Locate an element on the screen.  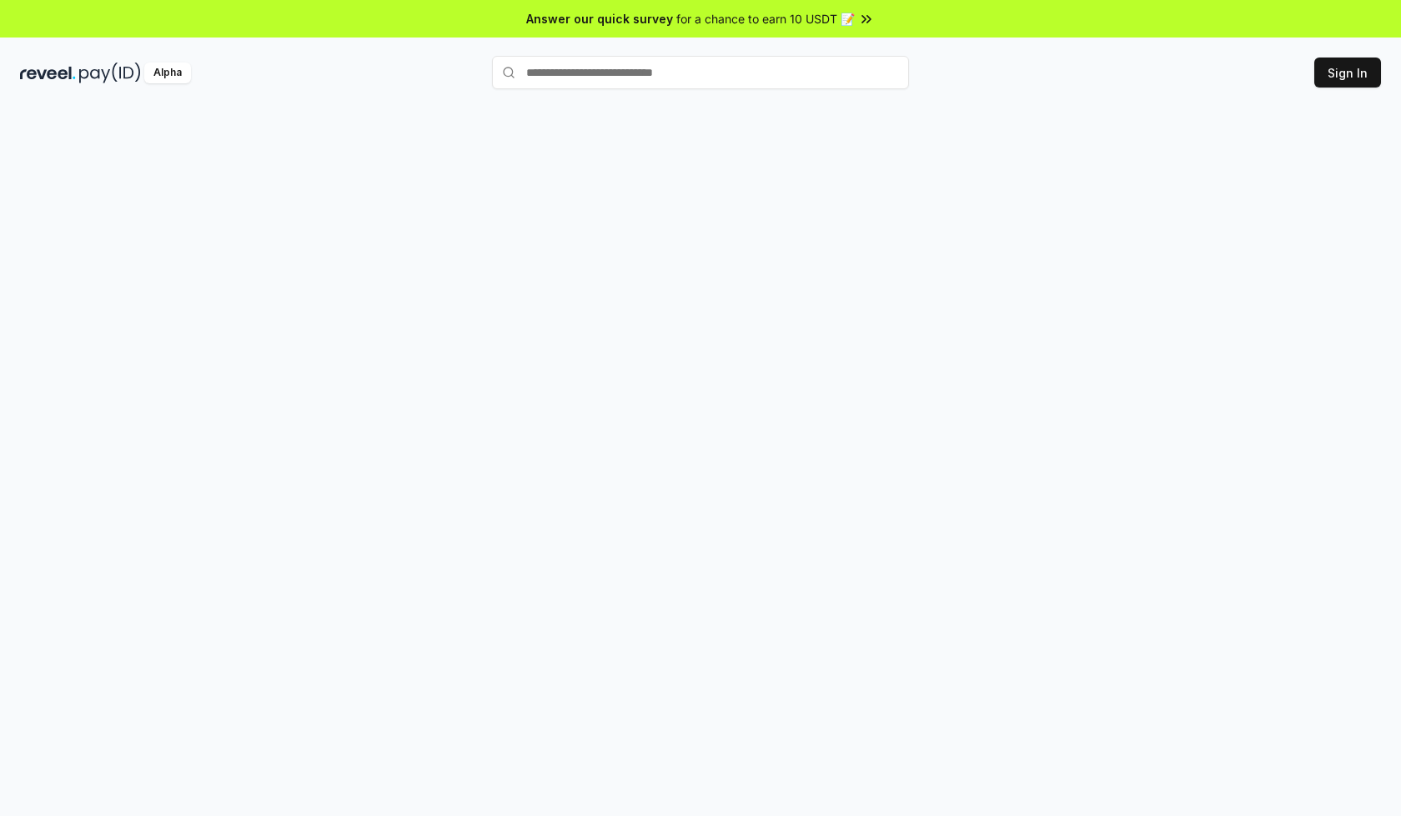
button: Sign In is located at coordinates (1347, 73).